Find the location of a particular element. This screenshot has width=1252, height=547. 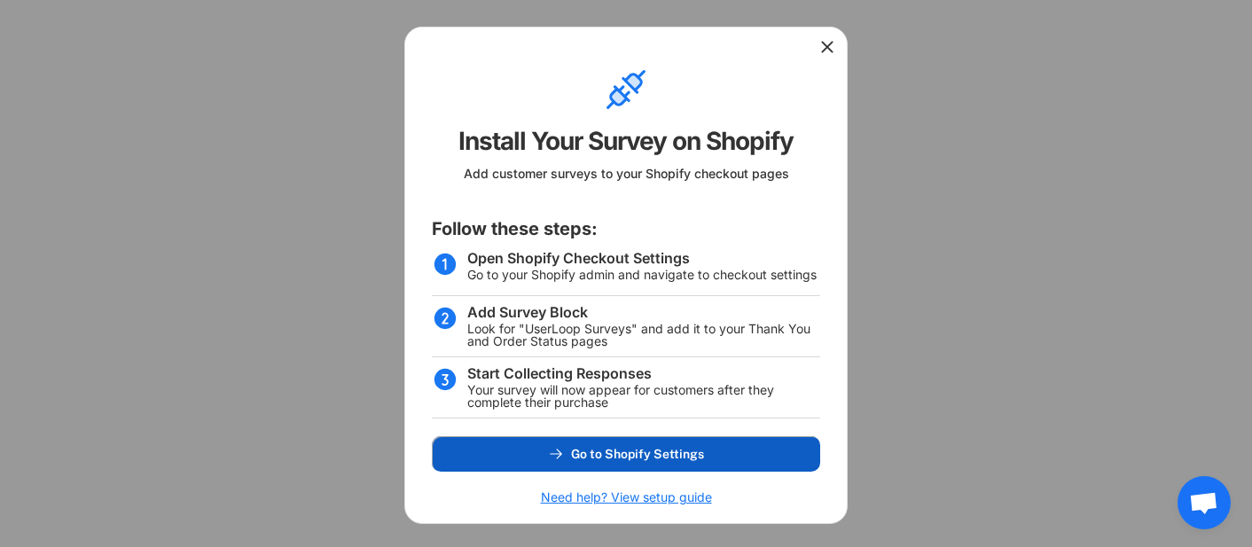

div: Look for "UserLoop Surveys" and add it to your Thank You and Order Status pages is located at coordinates (644, 335).